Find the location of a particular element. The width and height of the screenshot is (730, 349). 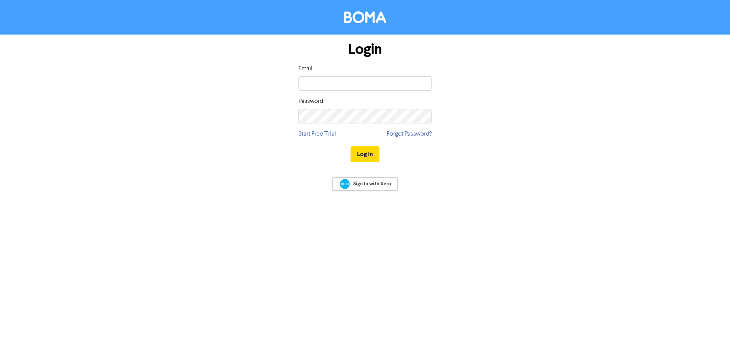

a: Forgot Password? is located at coordinates (409, 134).